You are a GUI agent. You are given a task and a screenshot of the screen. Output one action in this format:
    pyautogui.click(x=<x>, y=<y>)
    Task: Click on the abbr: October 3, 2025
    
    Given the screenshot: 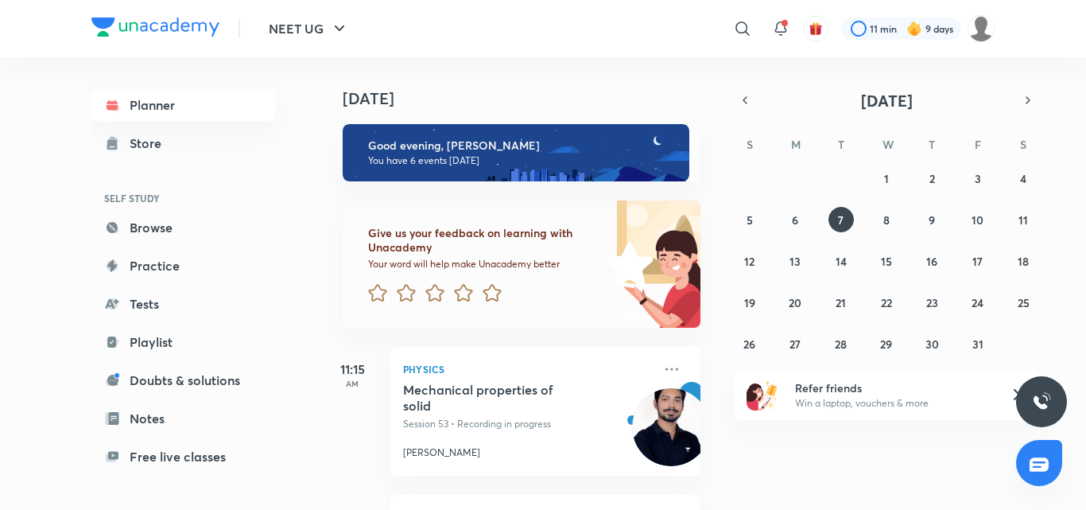 What is the action you would take?
    pyautogui.click(x=978, y=178)
    